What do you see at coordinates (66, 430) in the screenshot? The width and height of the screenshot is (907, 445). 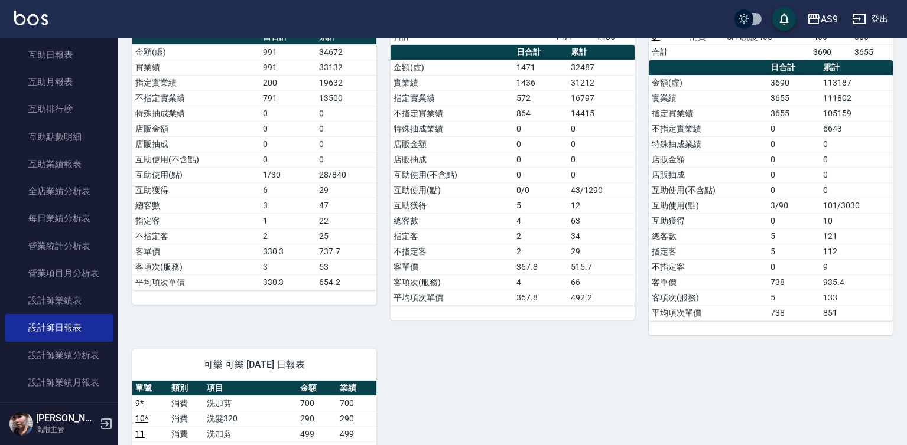 I see `p: 高階主管` at bounding box center [66, 430].